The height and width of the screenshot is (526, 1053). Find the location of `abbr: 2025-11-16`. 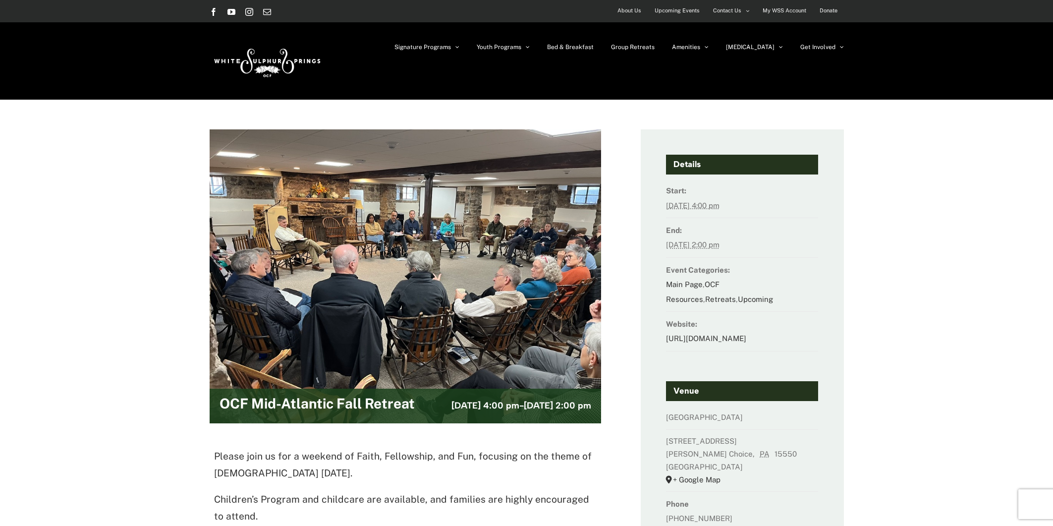

abbr: 2025-11-16 is located at coordinates (693, 244).